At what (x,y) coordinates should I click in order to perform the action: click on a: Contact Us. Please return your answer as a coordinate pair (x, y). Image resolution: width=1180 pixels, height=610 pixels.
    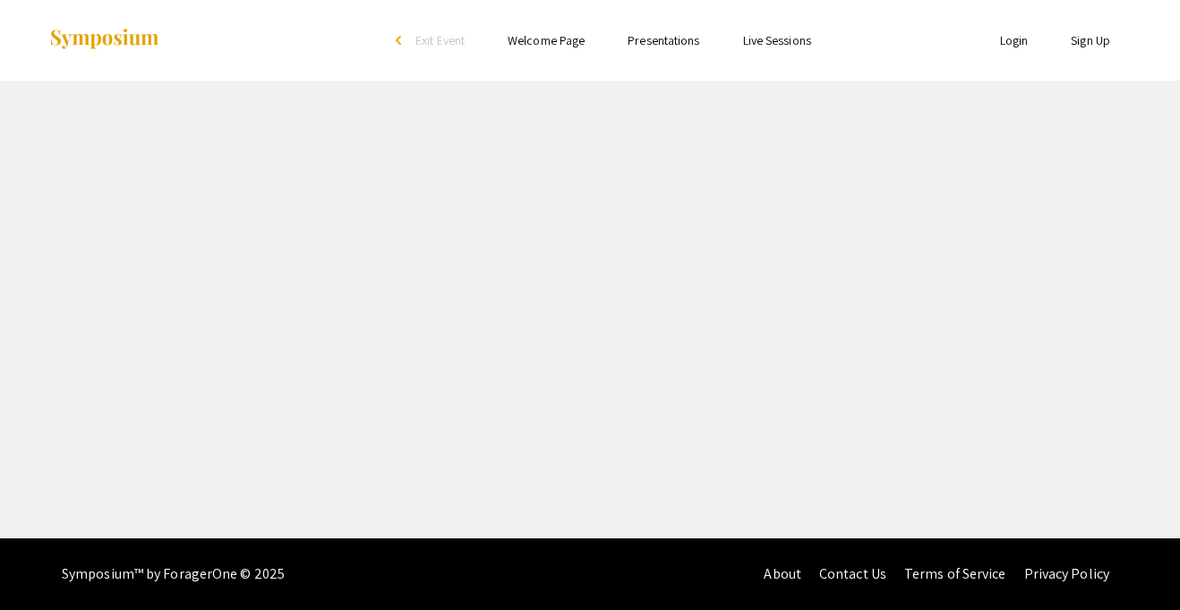
    Looking at the image, I should click on (852, 573).